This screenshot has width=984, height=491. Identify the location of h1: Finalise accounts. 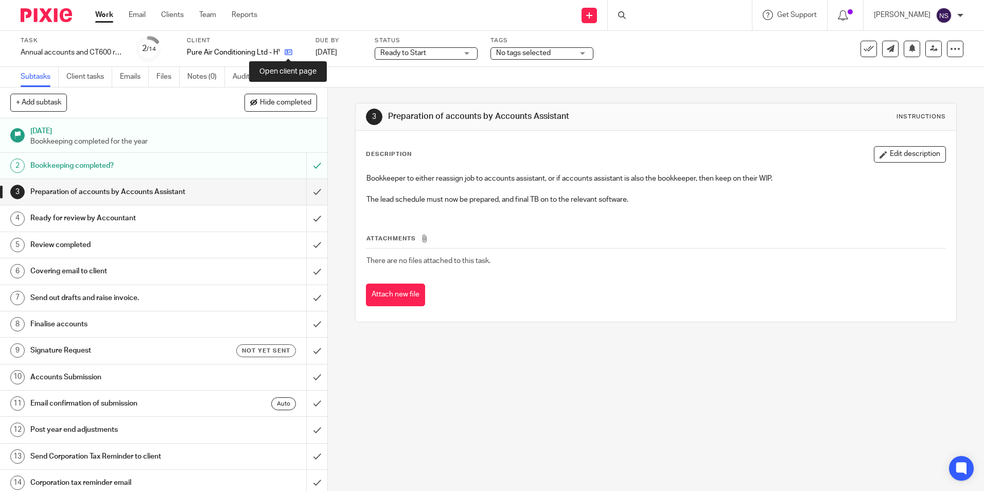
(119, 324).